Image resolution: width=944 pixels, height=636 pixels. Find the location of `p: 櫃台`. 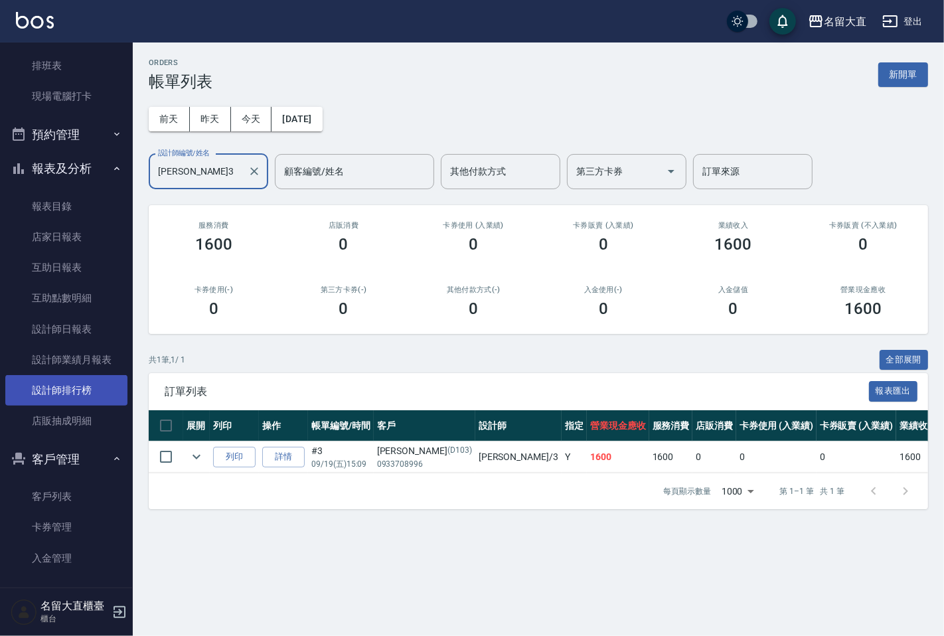

p: 櫃台 is located at coordinates (74, 618).